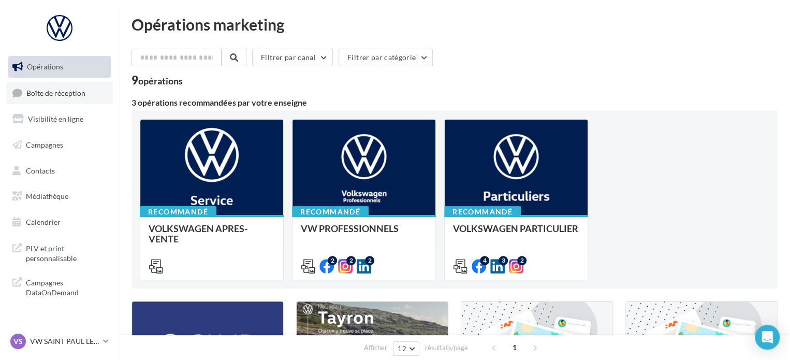 This screenshot has height=360, width=790. I want to click on a: Calendrier, so click(60, 222).